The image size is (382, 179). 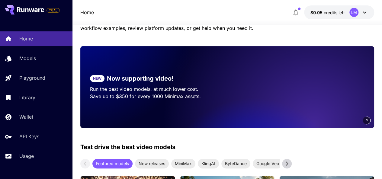 What do you see at coordinates (112, 163) in the screenshot?
I see `span: Featured models` at bounding box center [112, 163].